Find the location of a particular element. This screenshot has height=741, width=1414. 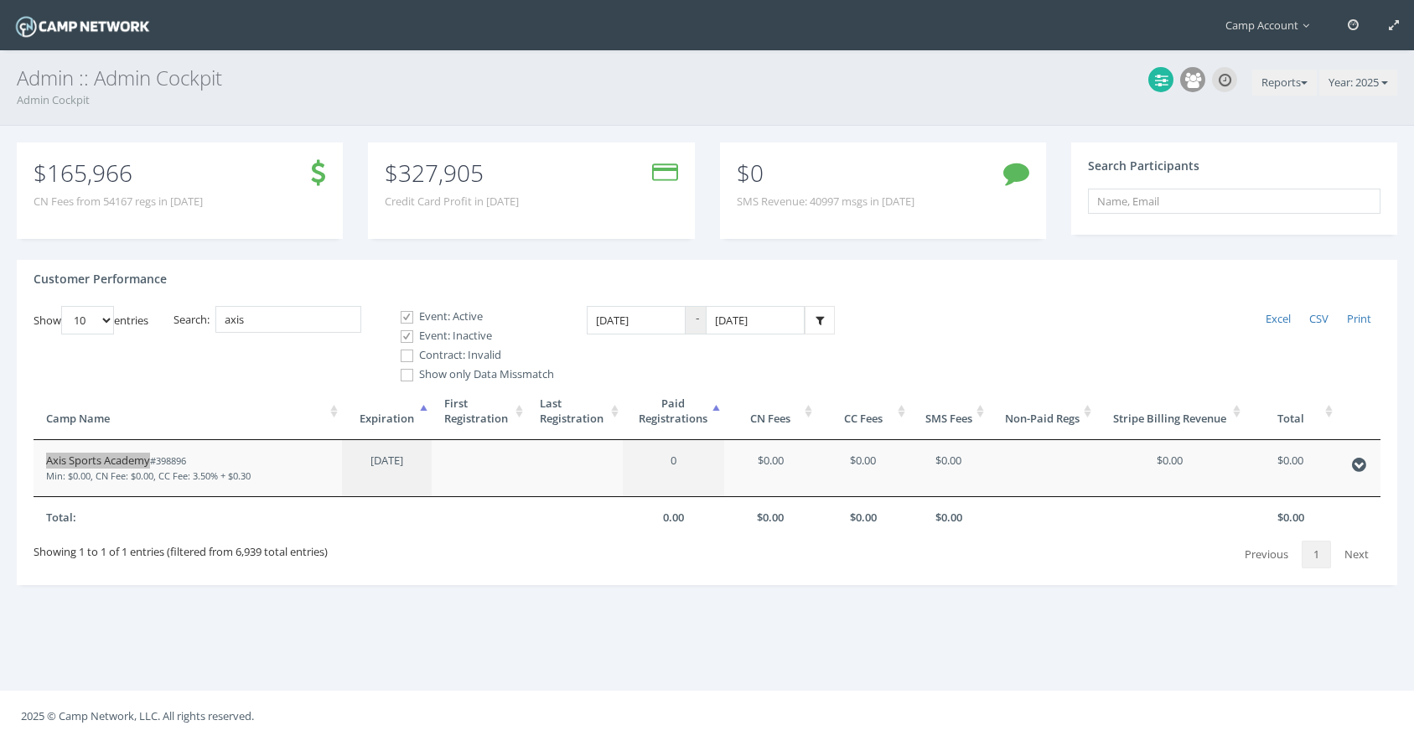

label: Event: Inactive is located at coordinates (470, 336).